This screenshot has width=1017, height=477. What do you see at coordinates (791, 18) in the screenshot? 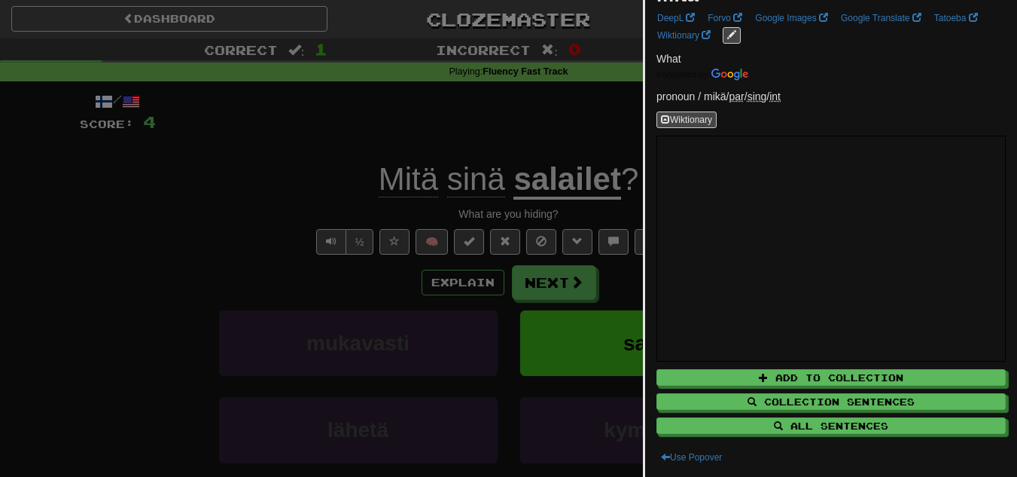
I see `a: Google Images` at bounding box center [791, 18].